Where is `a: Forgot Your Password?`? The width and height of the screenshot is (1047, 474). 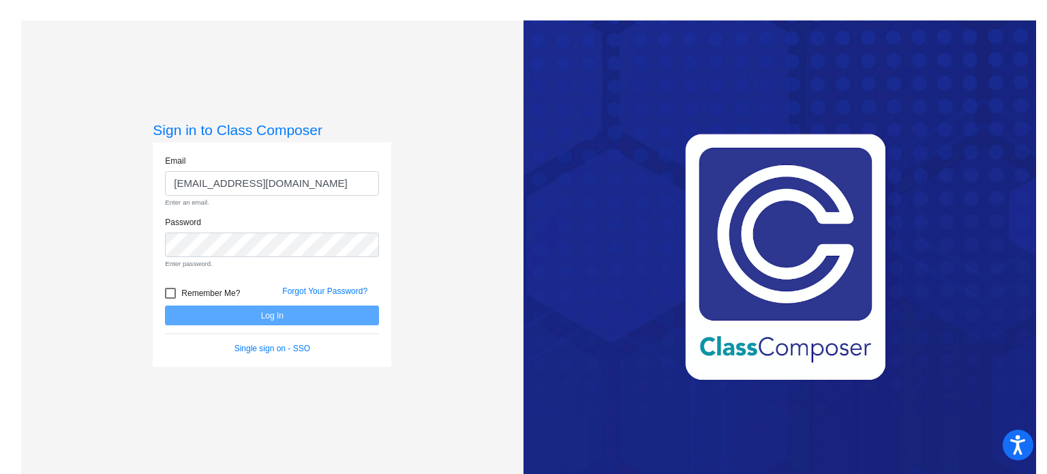
a: Forgot Your Password? is located at coordinates (324, 291).